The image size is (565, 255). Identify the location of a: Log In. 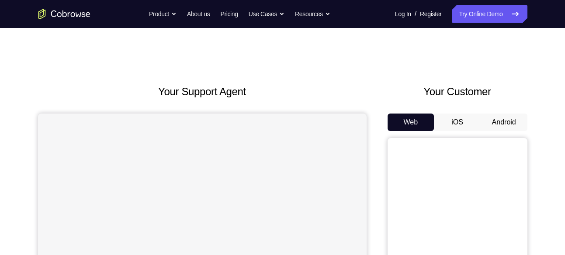
(403, 14).